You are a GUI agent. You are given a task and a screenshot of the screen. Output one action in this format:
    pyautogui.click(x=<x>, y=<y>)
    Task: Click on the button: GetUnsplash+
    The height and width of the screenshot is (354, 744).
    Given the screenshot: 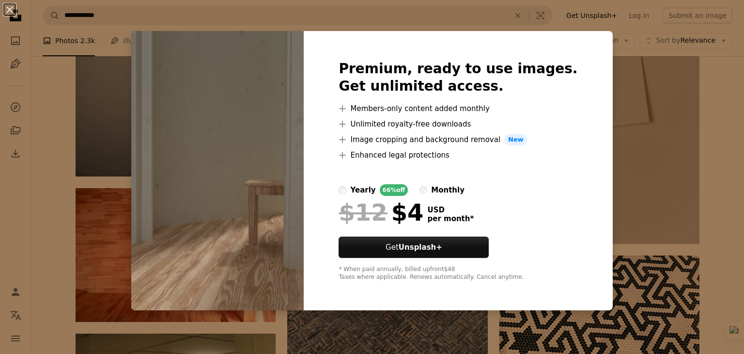 What is the action you would take?
    pyautogui.click(x=414, y=247)
    